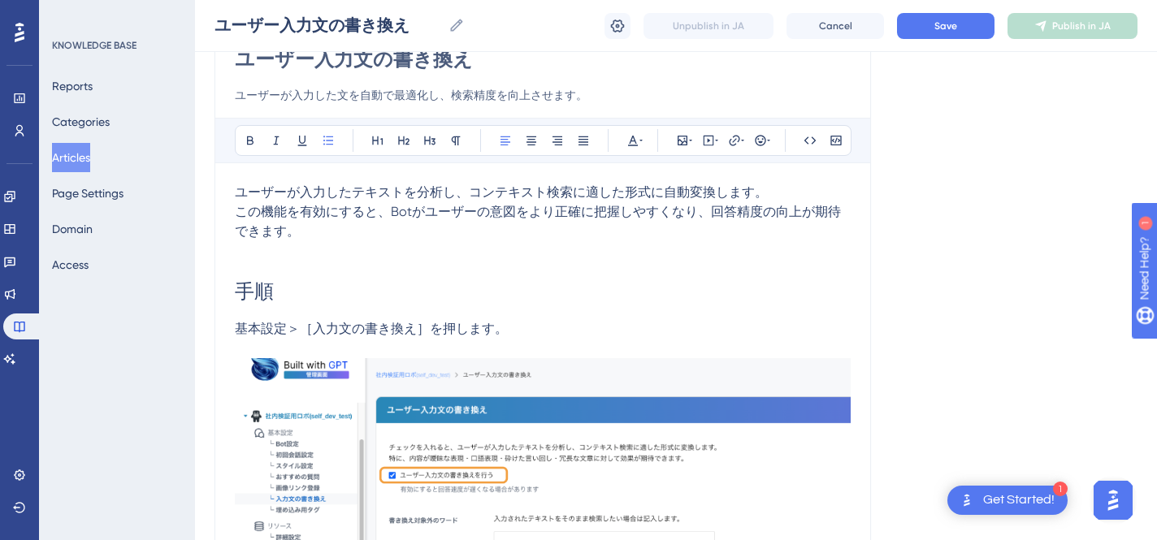  Describe the element at coordinates (72, 229) in the screenshot. I see `button: Domain` at that location.